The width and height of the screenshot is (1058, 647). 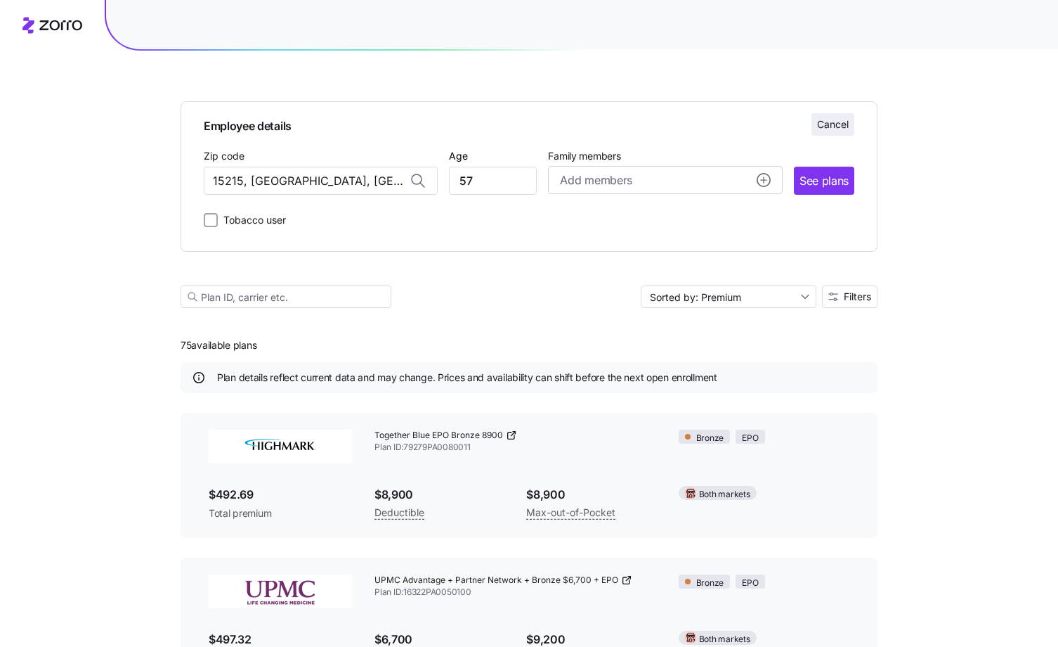 I want to click on button: Filters, so click(x=850, y=297).